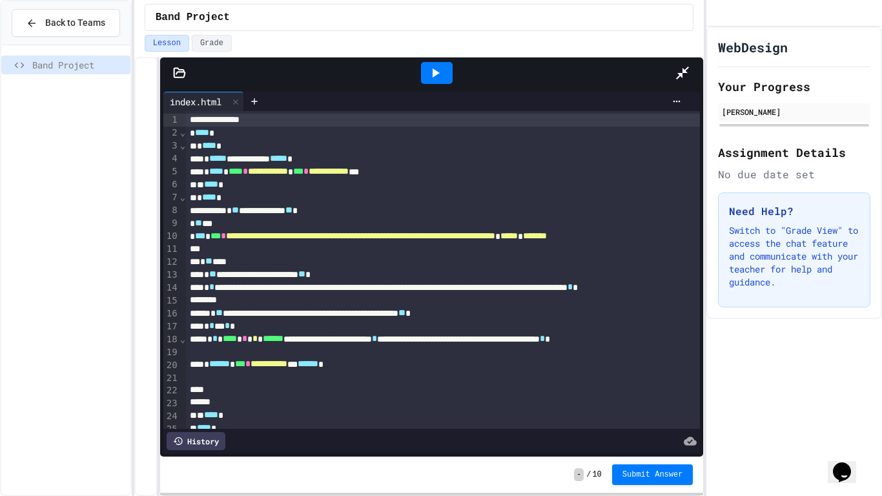 This screenshot has height=496, width=882. Describe the element at coordinates (653, 474) in the screenshot. I see `button: Submit Answer` at that location.